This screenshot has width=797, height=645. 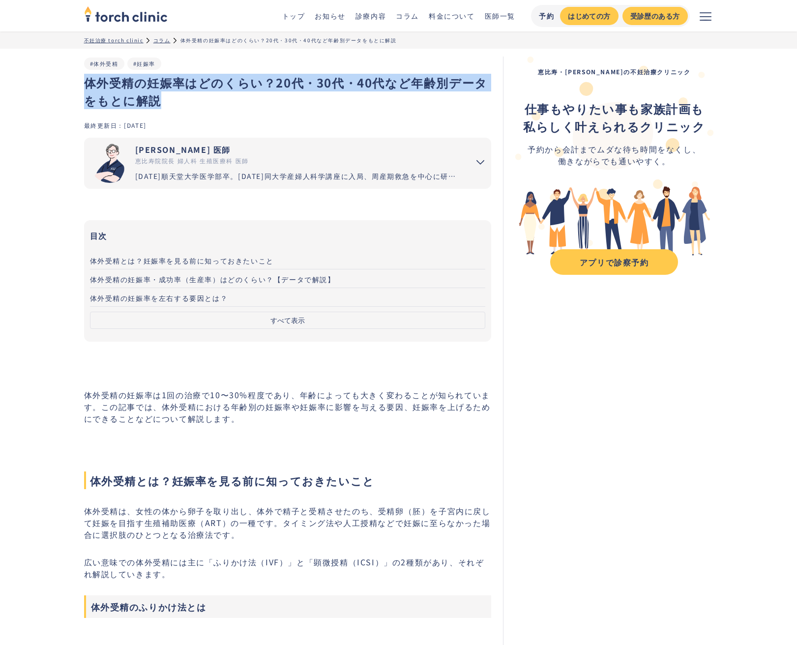 I want to click on button: すべて表示, so click(x=288, y=320).